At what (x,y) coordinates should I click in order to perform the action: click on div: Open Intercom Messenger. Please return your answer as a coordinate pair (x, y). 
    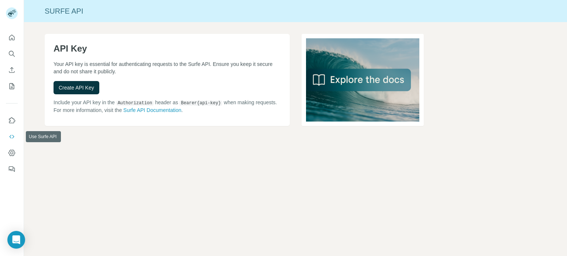
    Looking at the image, I should click on (16, 240).